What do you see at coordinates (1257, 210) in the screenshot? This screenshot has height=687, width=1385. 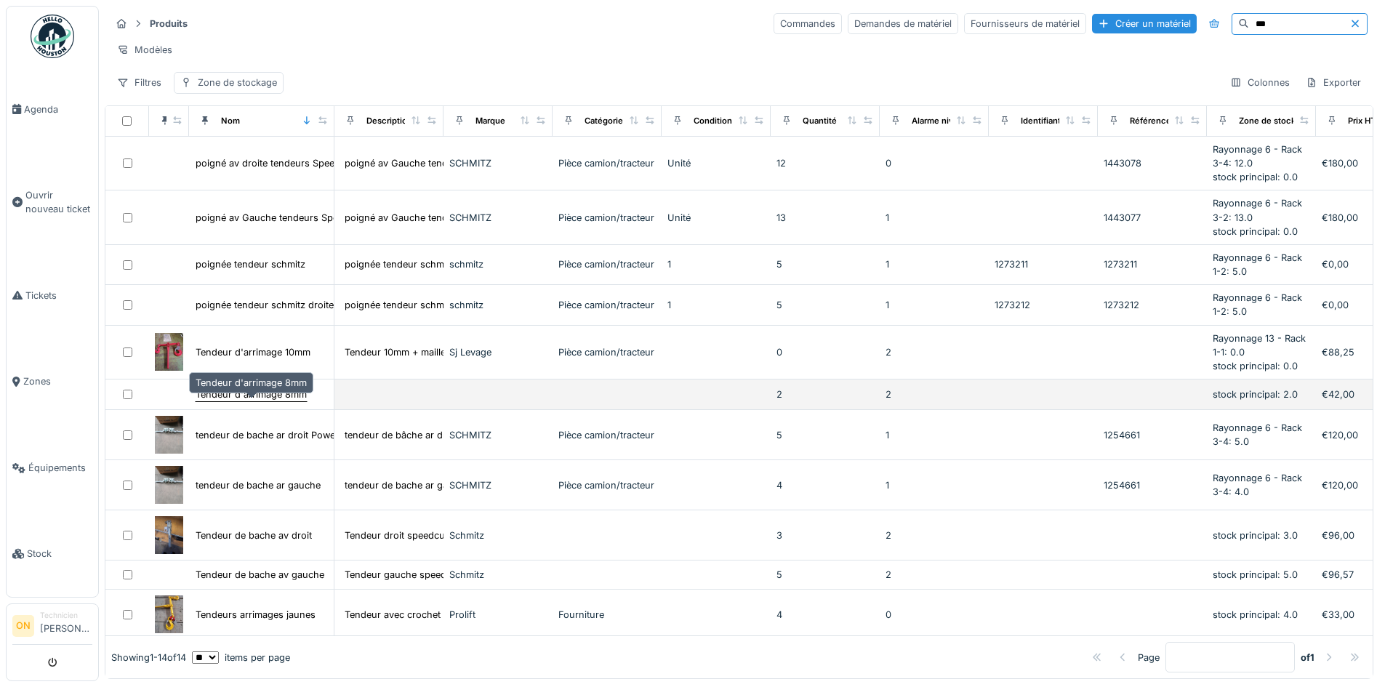 I see `span: Rayonnage 6 - Rack 3-2: 13.0` at bounding box center [1257, 210].